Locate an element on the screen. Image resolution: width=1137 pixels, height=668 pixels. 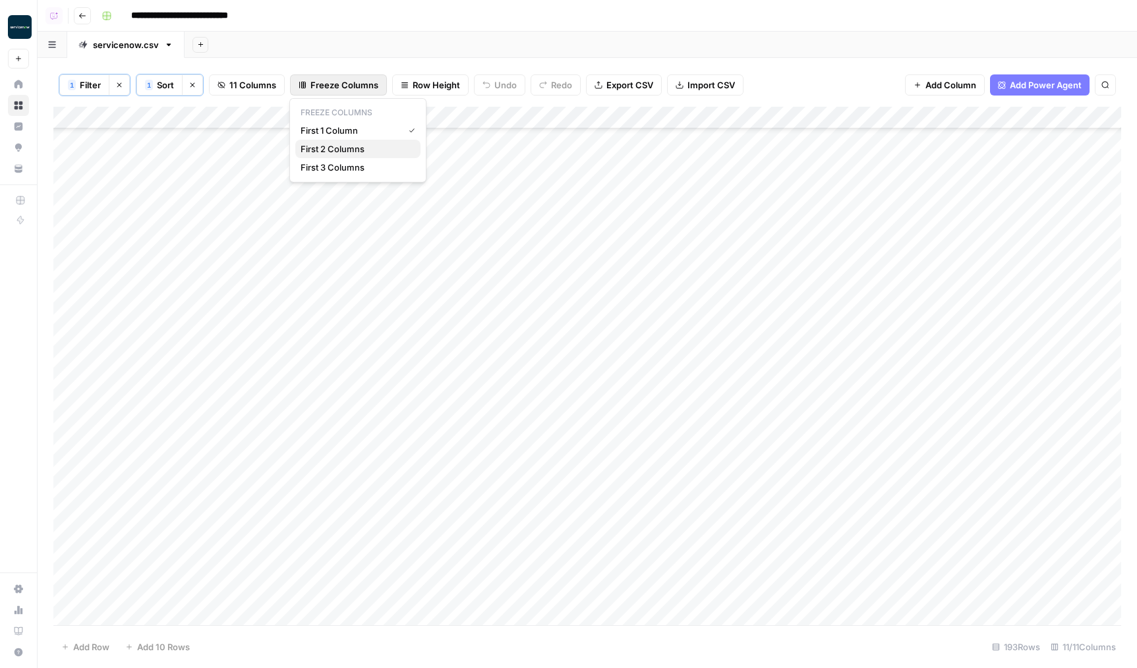
div: 11/11 Columns is located at coordinates (1083, 647).